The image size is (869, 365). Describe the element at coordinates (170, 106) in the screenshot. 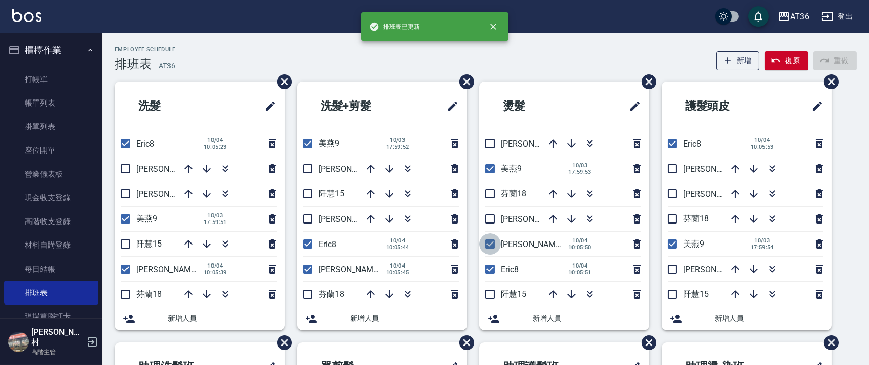

I see `h2: 洗髮` at that location.